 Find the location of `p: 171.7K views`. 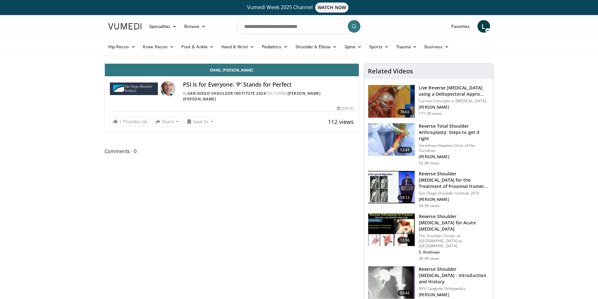

p: 171.7K views is located at coordinates (430, 114).